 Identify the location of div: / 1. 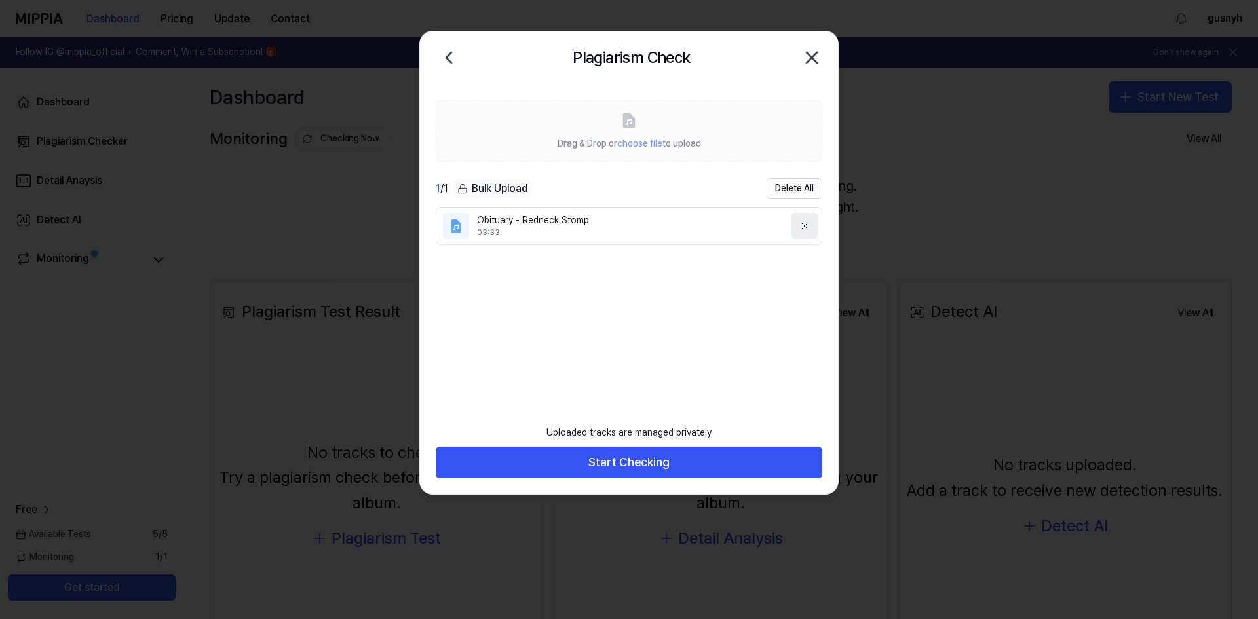
(442, 189).